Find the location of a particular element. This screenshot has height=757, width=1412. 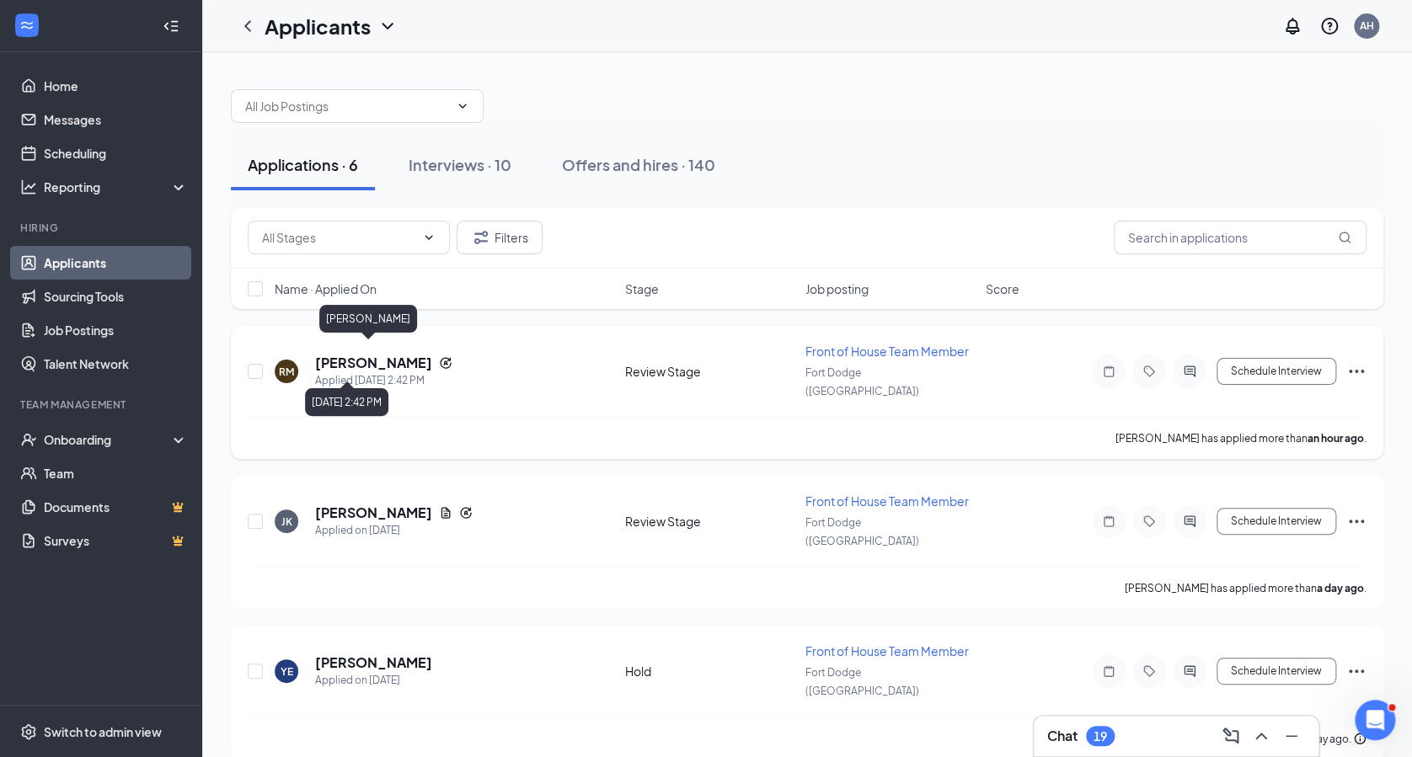

button: Minimize is located at coordinates (1292, 736).